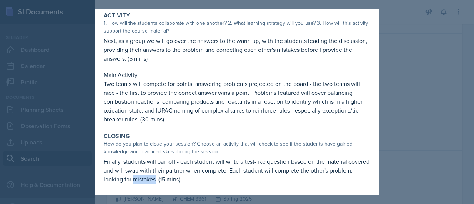 The image size is (474, 204). Describe the element at coordinates (237, 102) in the screenshot. I see `p: Two teams will compete for points, answering problems projected on the board - the two teams will...` at that location.